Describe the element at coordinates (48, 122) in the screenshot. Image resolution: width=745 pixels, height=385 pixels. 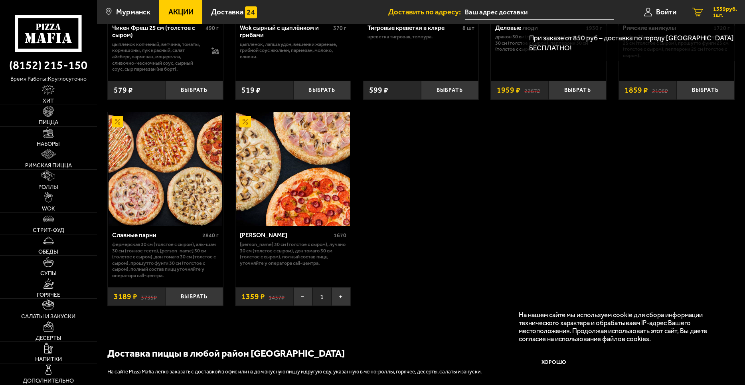
I see `span: Пицца` at that location.